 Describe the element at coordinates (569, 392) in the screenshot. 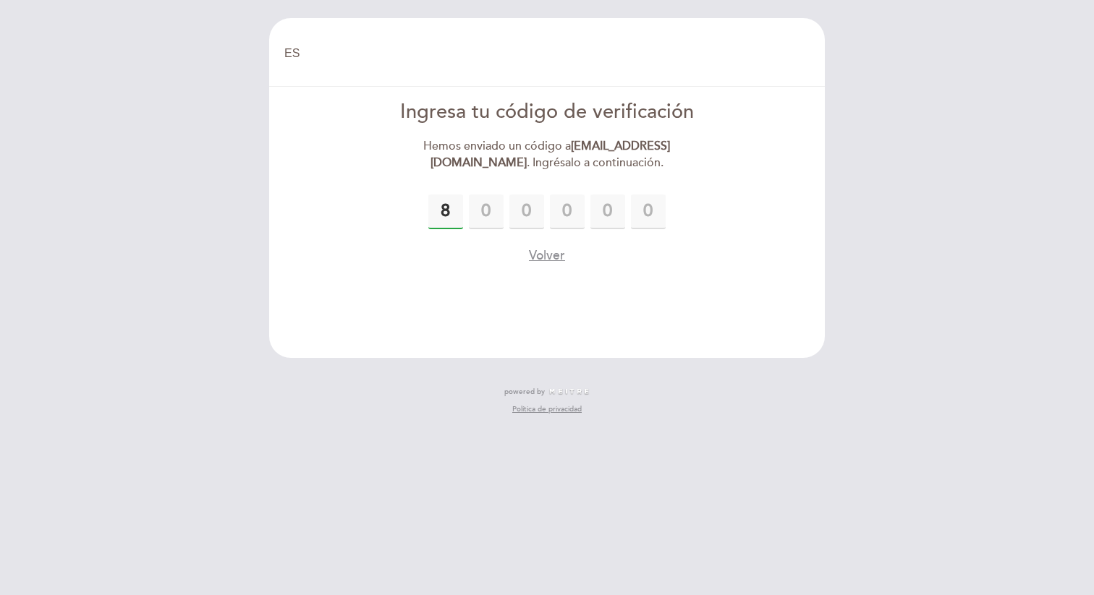

I see `img: MEITRE` at that location.